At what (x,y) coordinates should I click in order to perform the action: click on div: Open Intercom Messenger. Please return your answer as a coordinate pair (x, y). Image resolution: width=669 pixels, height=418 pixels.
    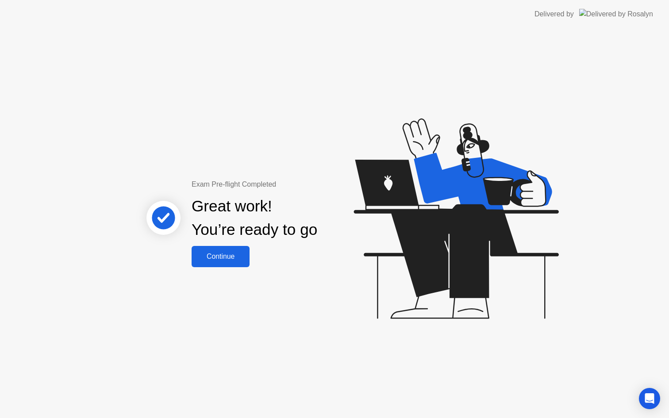
    Looking at the image, I should click on (650, 399).